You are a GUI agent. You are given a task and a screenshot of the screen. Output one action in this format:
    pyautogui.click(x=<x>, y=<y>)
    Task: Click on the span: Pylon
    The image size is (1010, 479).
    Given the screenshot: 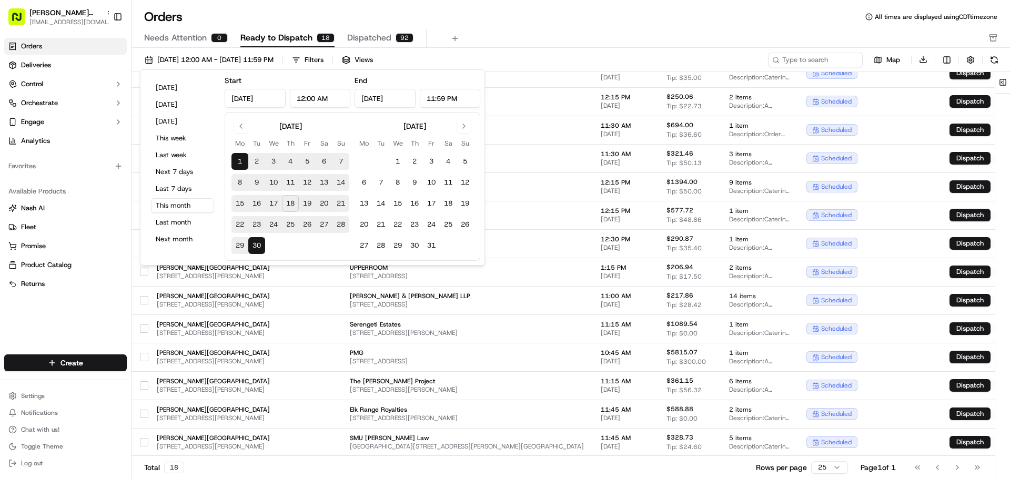 What is the action you would take?
    pyautogui.click(x=116, y=265)
    